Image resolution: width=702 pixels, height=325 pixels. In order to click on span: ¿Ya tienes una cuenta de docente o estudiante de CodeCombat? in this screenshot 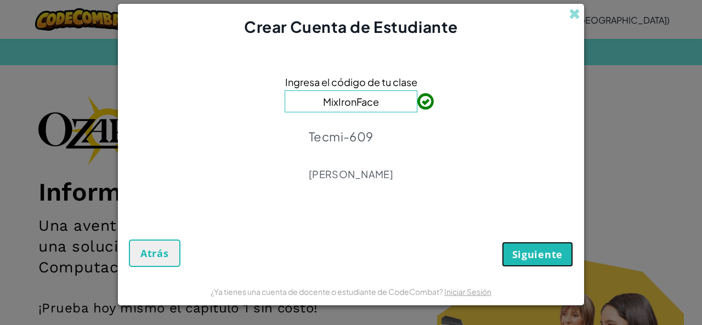, I will do `click(328, 292)`.